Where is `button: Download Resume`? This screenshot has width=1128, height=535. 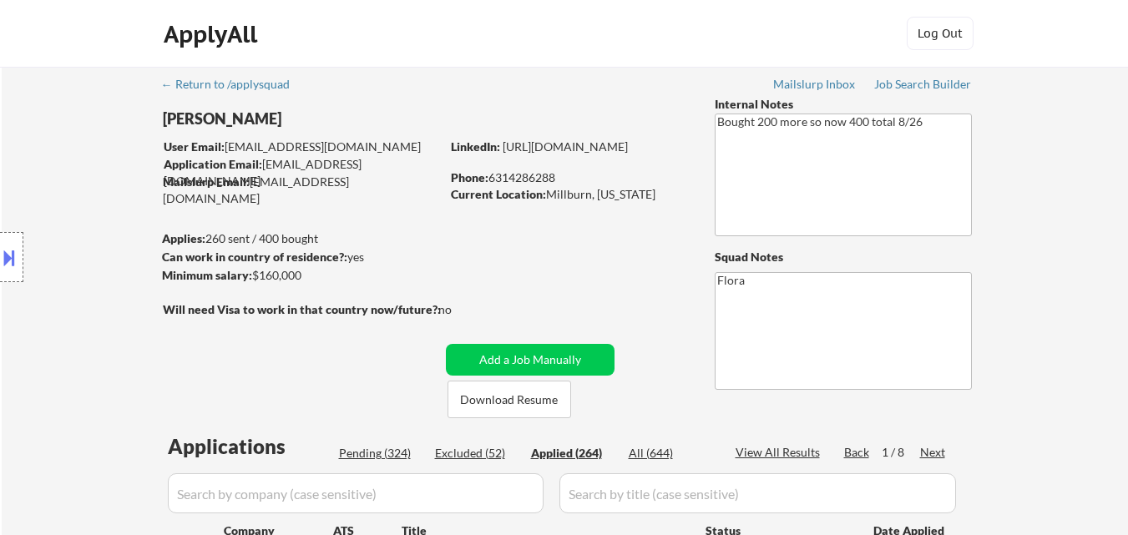 button: Download Resume is located at coordinates (509, 399).